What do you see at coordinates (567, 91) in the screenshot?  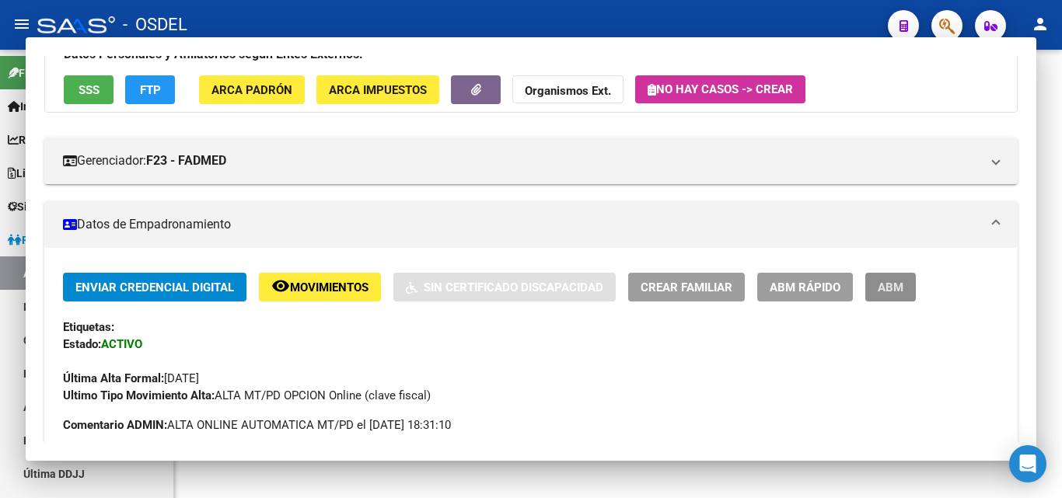 I see `strong: Organismos Ext.` at bounding box center [567, 91].